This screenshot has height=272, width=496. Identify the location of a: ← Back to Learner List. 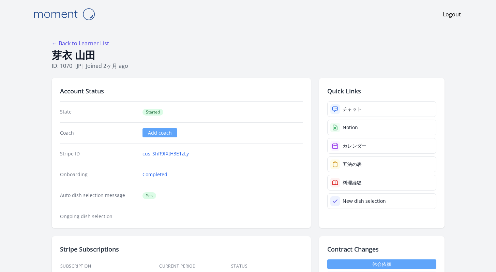
(80, 43).